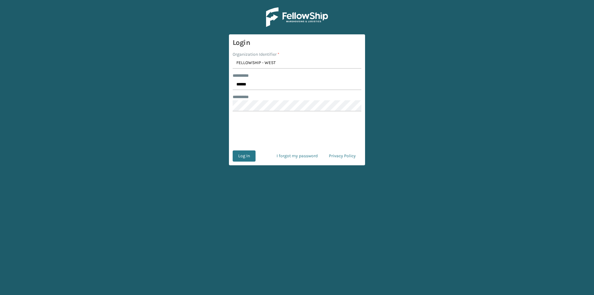 Image resolution: width=594 pixels, height=295 pixels. Describe the element at coordinates (342, 156) in the screenshot. I see `a: Privacy Policy` at that location.